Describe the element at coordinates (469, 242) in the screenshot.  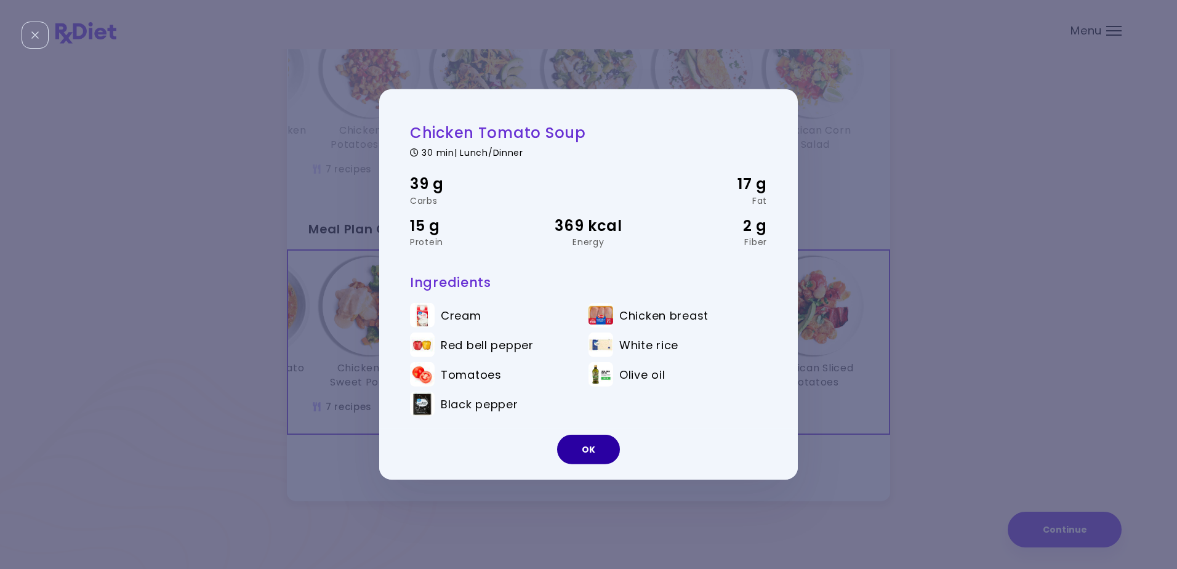
I see `div: Protein` at that location.